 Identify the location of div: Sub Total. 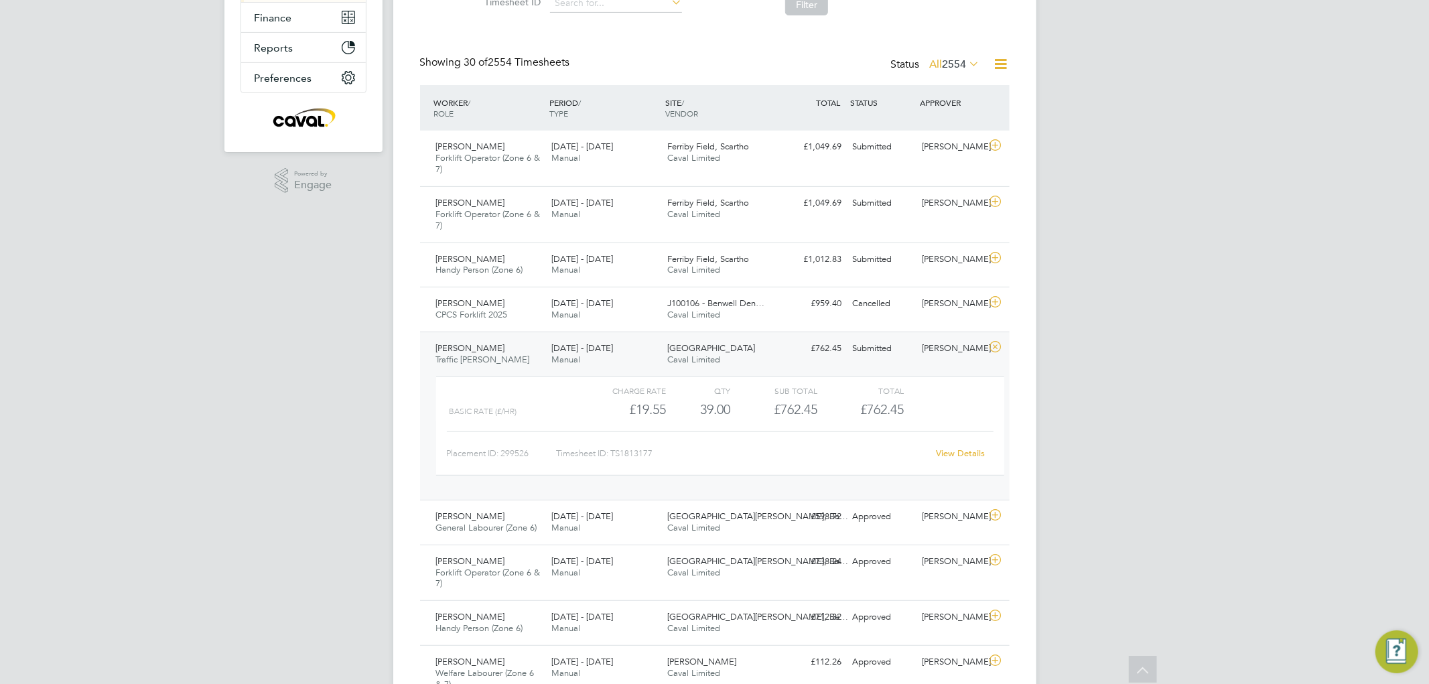
(774, 390).